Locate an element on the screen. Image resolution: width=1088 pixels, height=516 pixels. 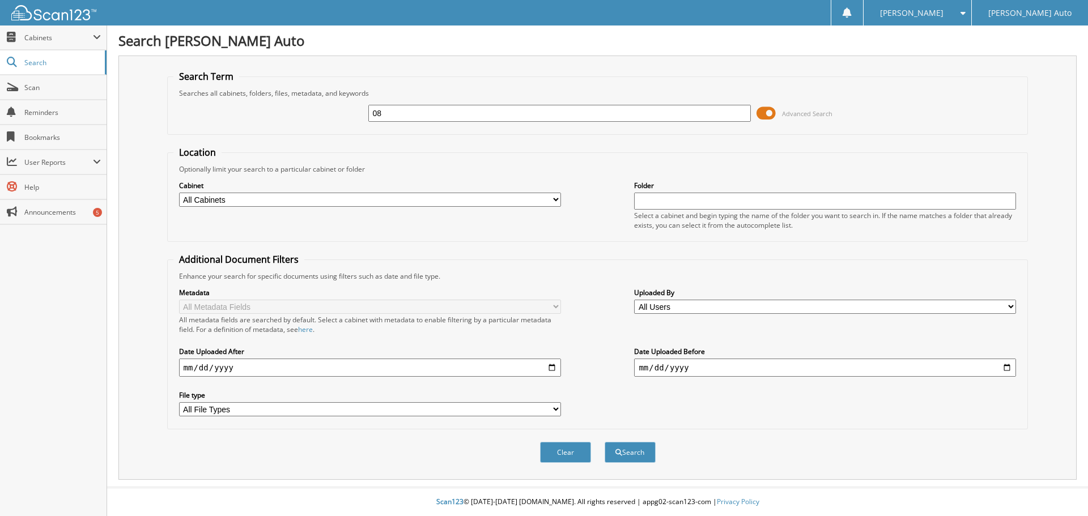
span: Reminders is located at coordinates (62, 112).